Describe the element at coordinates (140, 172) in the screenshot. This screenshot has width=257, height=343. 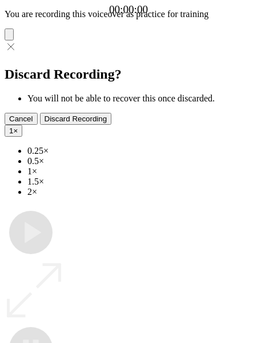
I see `li: 1×` at that location.